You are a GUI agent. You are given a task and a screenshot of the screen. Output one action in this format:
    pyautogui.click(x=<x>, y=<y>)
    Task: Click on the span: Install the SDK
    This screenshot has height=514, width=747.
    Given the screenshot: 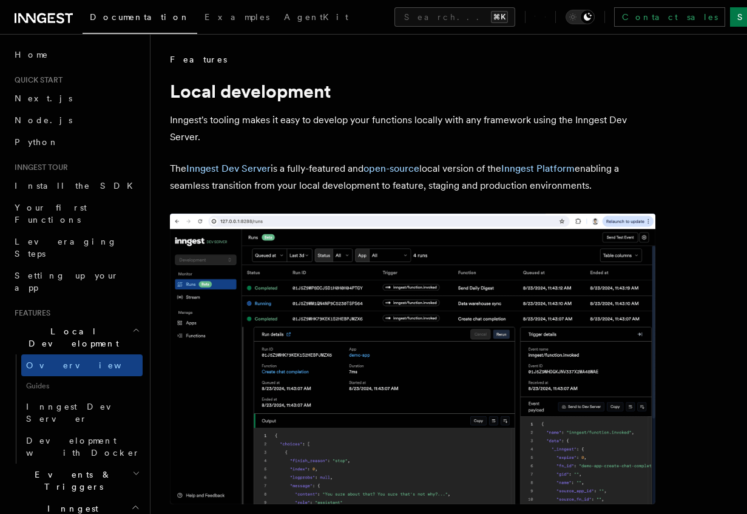 What is the action you would take?
    pyautogui.click(x=77, y=186)
    